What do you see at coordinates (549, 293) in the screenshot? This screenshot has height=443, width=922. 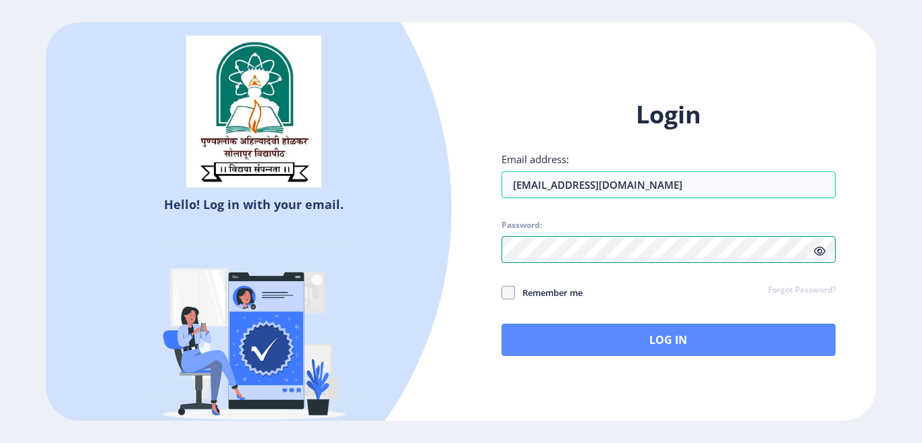 I see `span: Remember me` at bounding box center [549, 293].